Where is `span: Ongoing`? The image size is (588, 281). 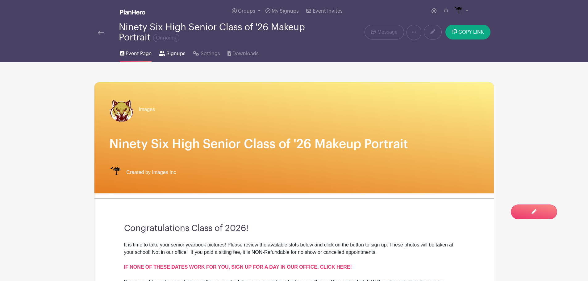
span: Ongoing is located at coordinates (166, 38).